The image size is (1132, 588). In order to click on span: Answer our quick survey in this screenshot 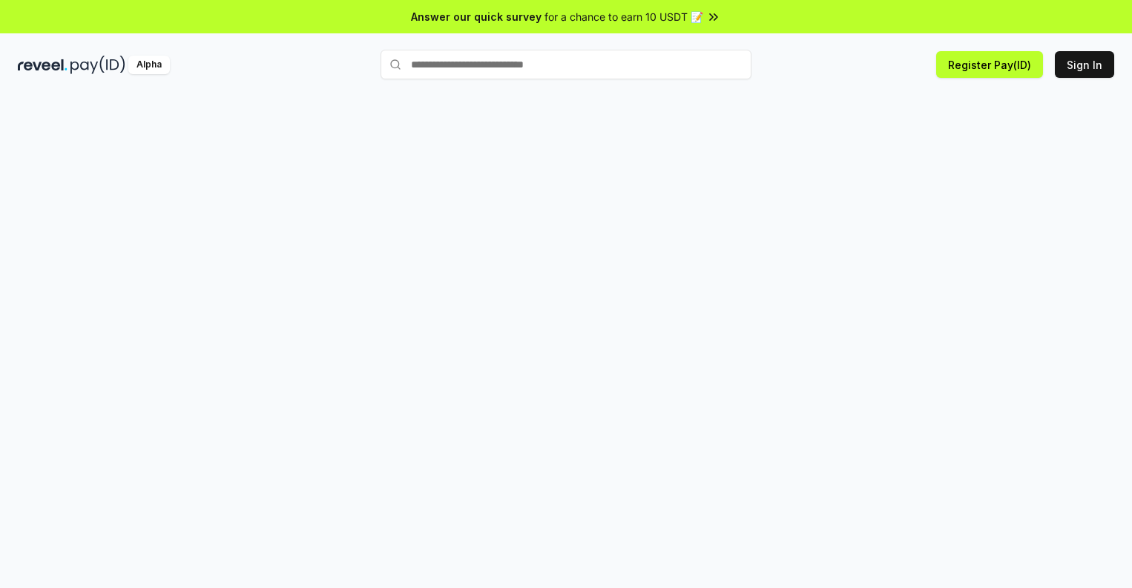, I will do `click(476, 16)`.